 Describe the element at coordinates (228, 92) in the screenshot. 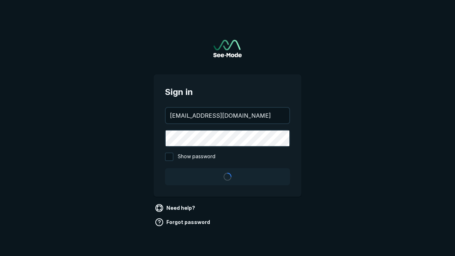

I see `span: Sign in` at that location.